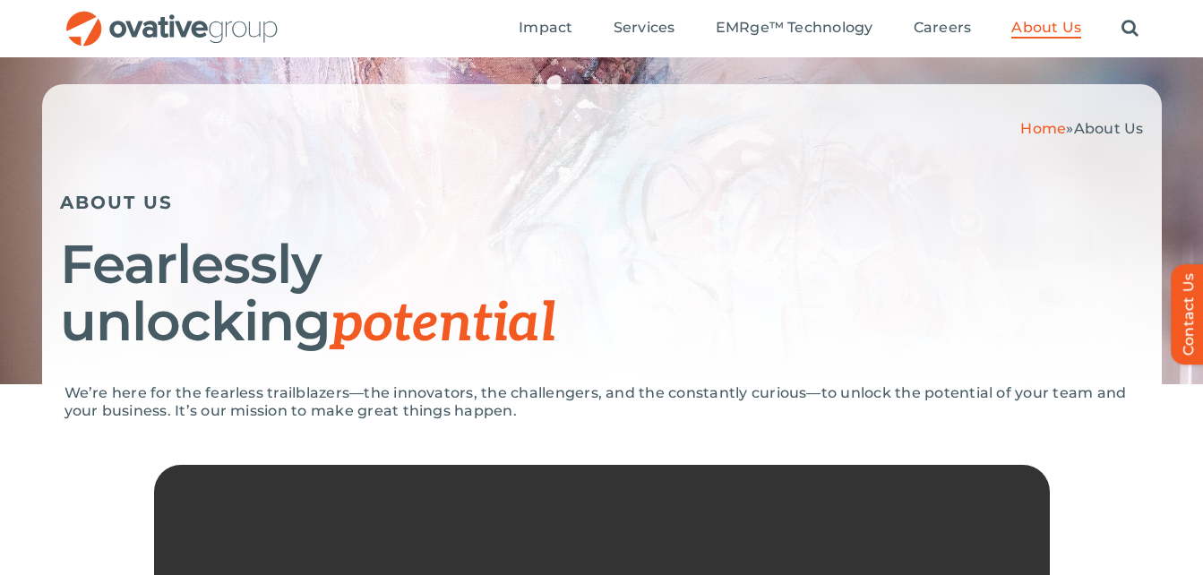 The width and height of the screenshot is (1203, 575). Describe the element at coordinates (942, 29) in the screenshot. I see `a: Careers` at that location.